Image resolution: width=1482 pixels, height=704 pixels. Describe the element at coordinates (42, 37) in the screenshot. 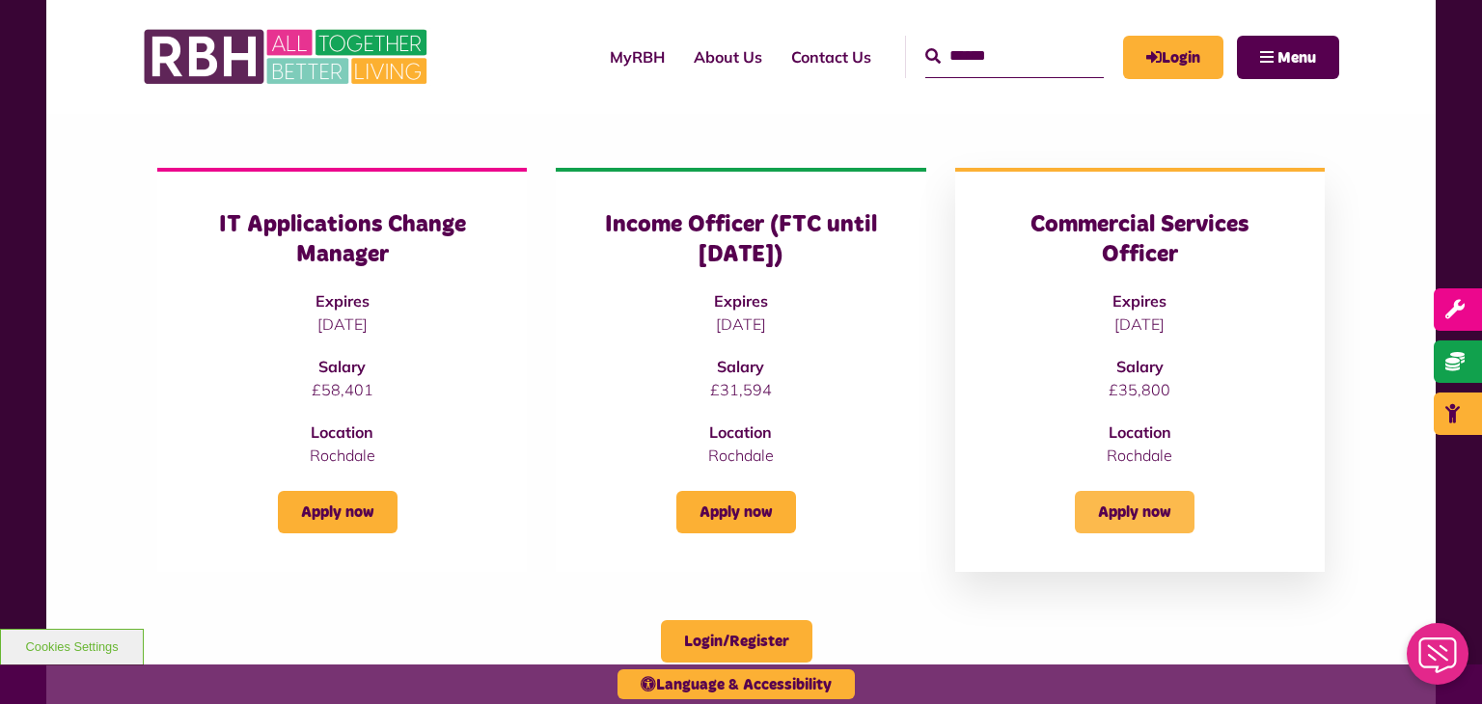

I see `div: Close Web Assistant` at that location.